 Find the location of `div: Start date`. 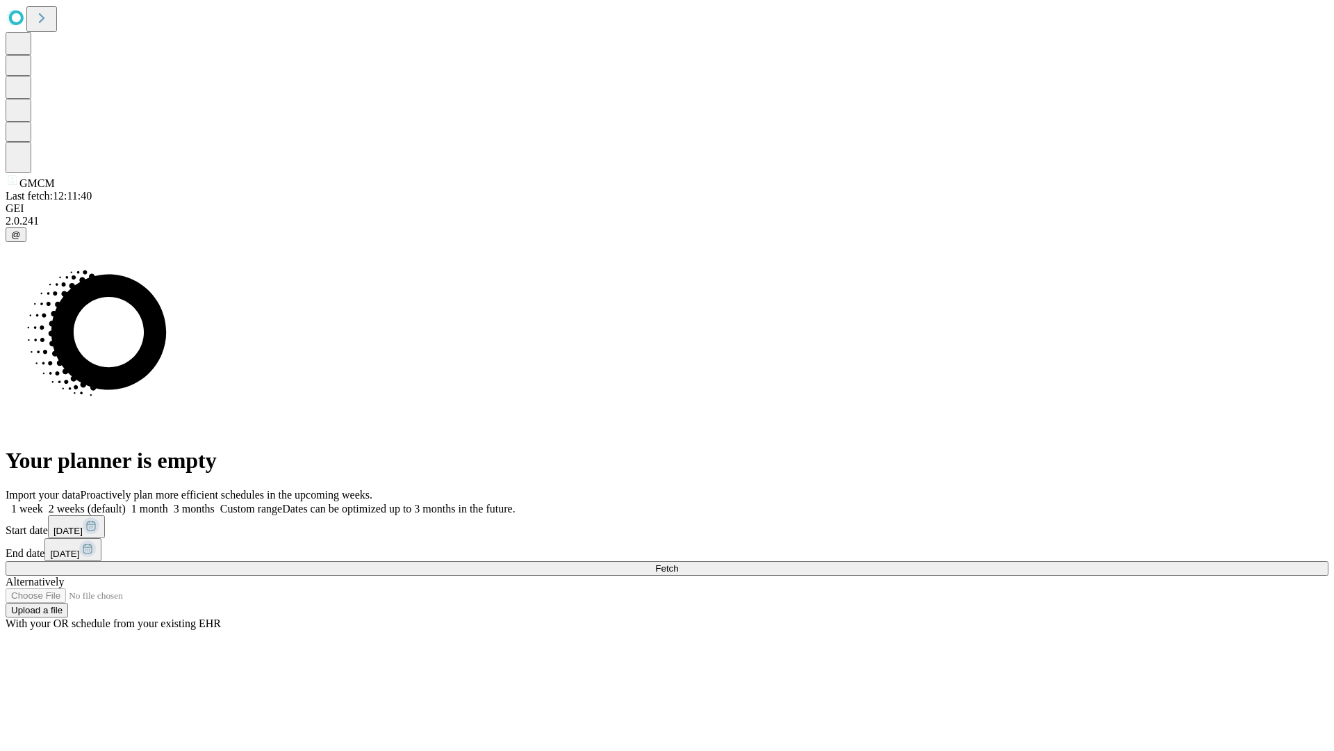

div: Start date is located at coordinates (667, 526).